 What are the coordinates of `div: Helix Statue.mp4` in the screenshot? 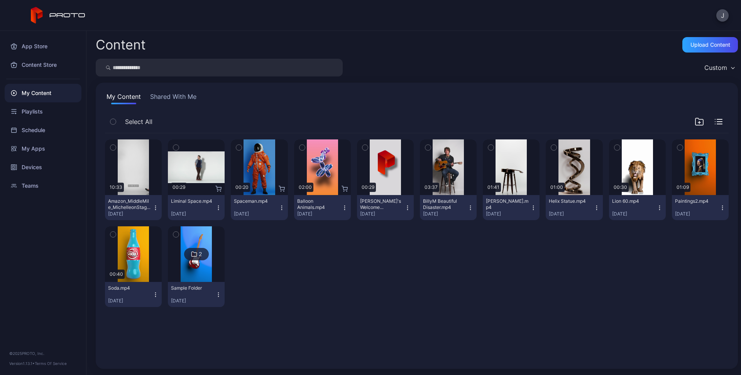 It's located at (570, 201).